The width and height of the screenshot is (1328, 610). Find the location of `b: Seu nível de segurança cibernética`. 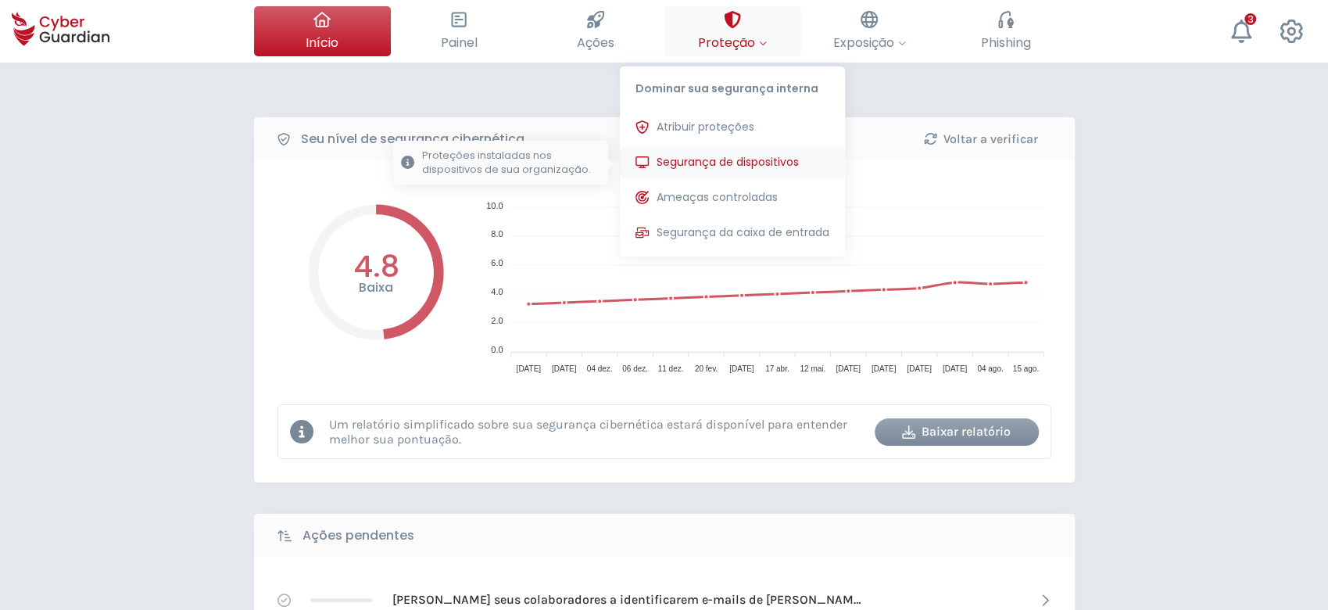

b: Seu nível de segurança cibernética is located at coordinates (413, 139).